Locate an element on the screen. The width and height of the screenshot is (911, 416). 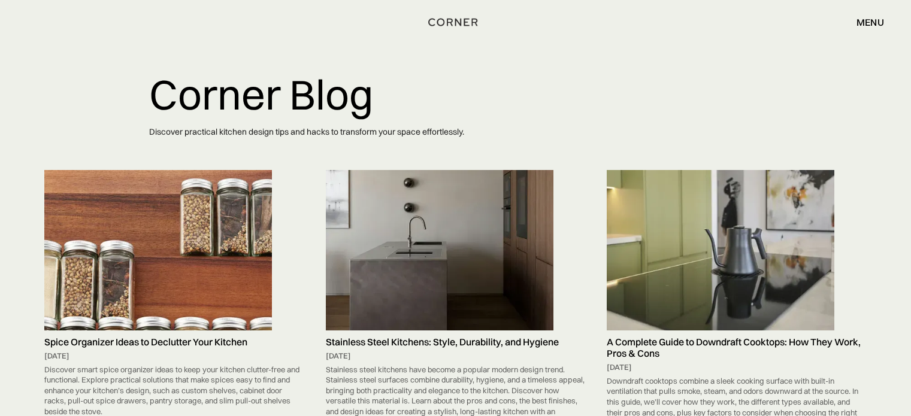
h5: A Complete Guide to Downdraft Cooktops: How They Work, Pros & Cons is located at coordinates (737, 348).